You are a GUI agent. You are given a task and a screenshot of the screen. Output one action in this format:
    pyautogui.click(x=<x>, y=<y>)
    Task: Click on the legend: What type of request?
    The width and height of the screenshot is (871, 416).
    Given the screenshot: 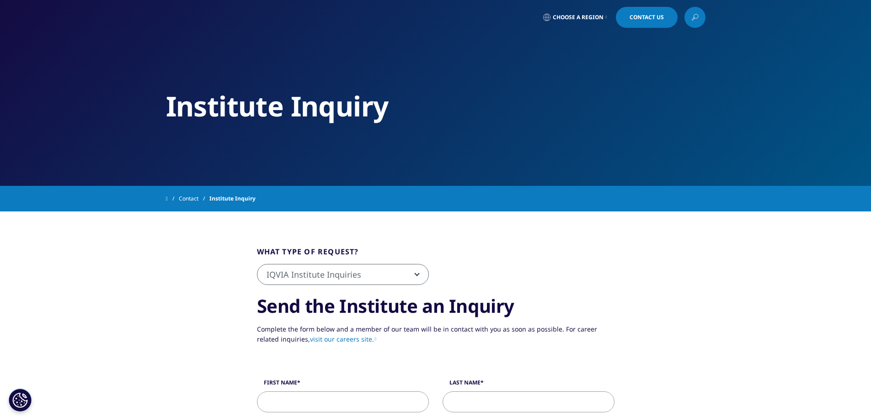 What is the action you would take?
    pyautogui.click(x=308, y=255)
    